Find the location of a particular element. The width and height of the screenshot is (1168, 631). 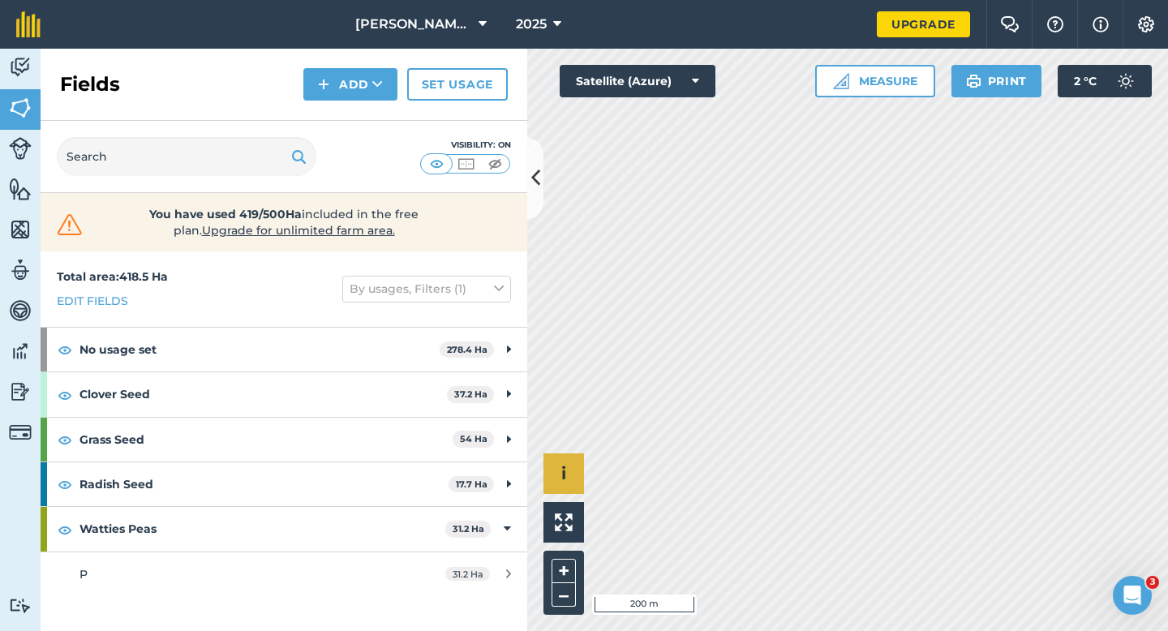

img: A question mark icon is located at coordinates (1056, 24).